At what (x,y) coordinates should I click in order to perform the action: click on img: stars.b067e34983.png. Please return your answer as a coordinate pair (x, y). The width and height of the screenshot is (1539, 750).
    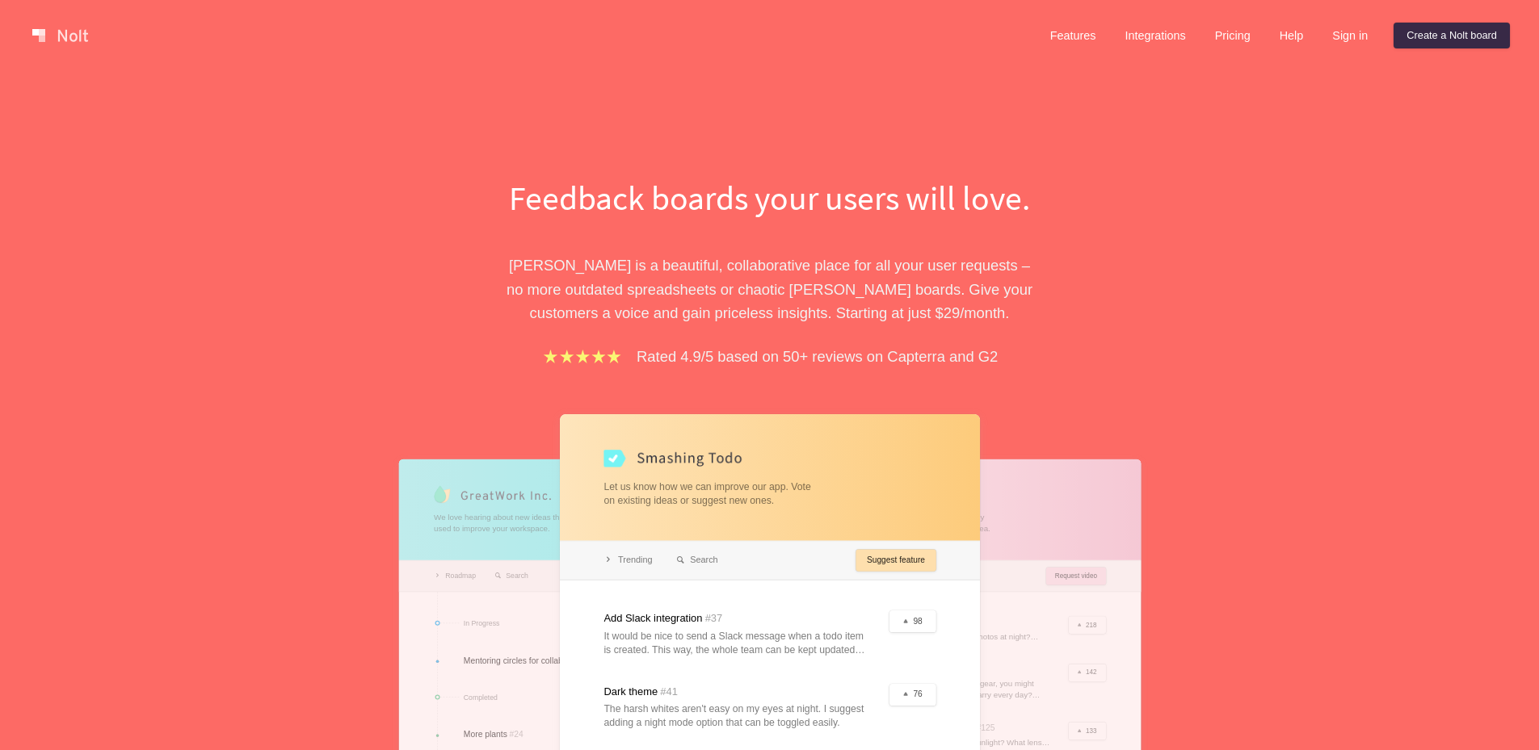
    Looking at the image, I should click on (582, 356).